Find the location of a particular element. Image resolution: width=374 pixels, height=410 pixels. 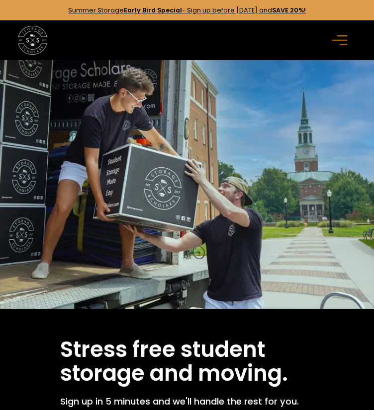

p: Sign up in 5 minutes and we'll handle the rest for you. is located at coordinates (187, 401).